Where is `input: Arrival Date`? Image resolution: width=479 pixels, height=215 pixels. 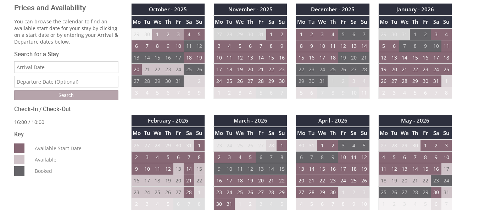 input: Arrival Date is located at coordinates (66, 67).